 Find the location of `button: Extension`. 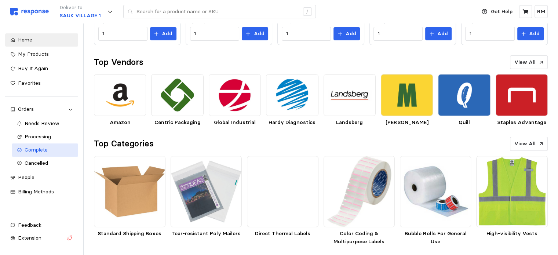

button: Extension is located at coordinates (41, 238).